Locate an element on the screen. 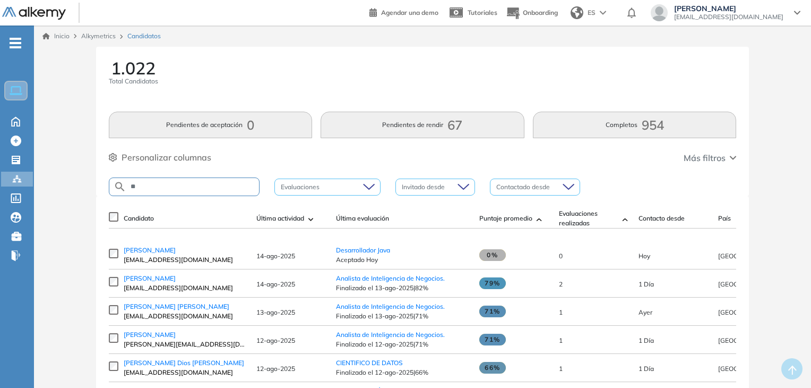  button: Personalizar columnas is located at coordinates (160, 157).